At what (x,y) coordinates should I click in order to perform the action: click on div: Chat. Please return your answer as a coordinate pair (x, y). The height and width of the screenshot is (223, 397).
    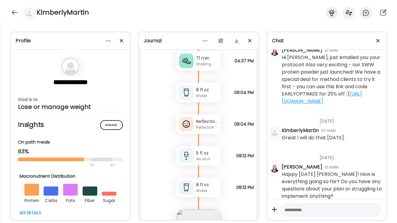
    Looking at the image, I should click on (326, 41).